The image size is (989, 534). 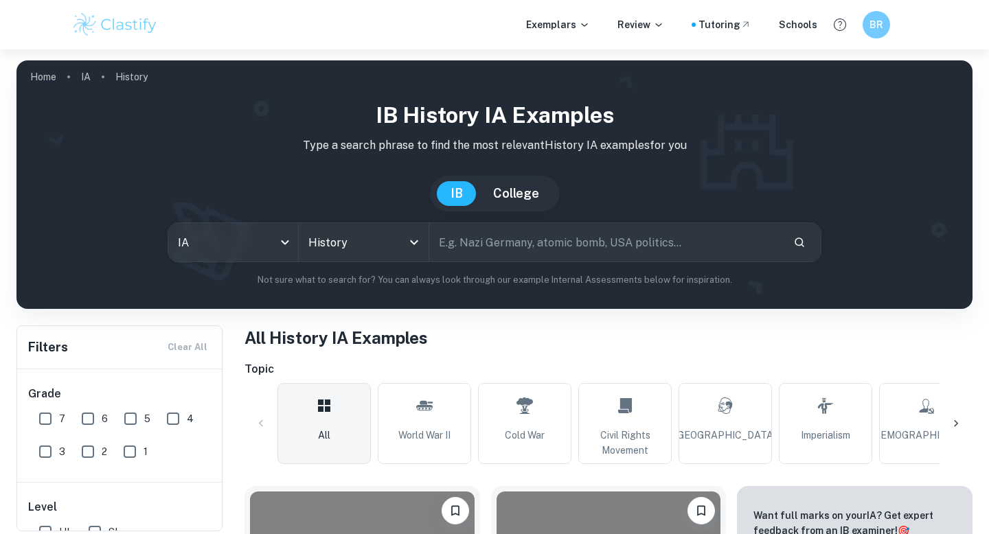 I want to click on button: College, so click(x=516, y=194).